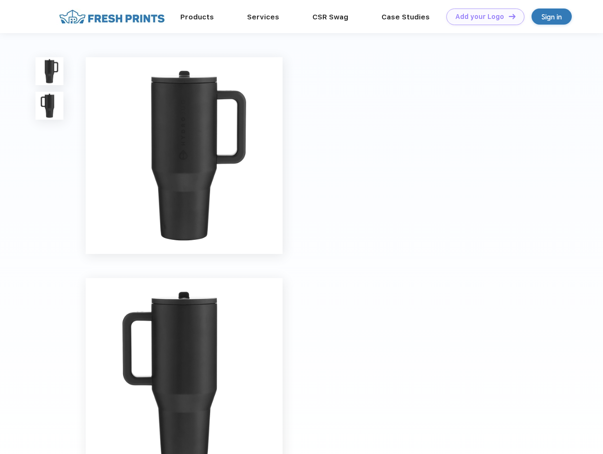  I want to click on img: fo%20logo%202.webp, so click(112, 17).